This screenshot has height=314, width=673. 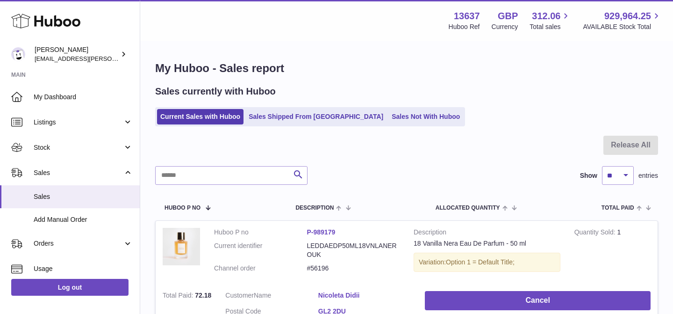 What do you see at coordinates (468, 207) in the screenshot?
I see `span: ALLOCATED Quantity` at bounding box center [468, 207].